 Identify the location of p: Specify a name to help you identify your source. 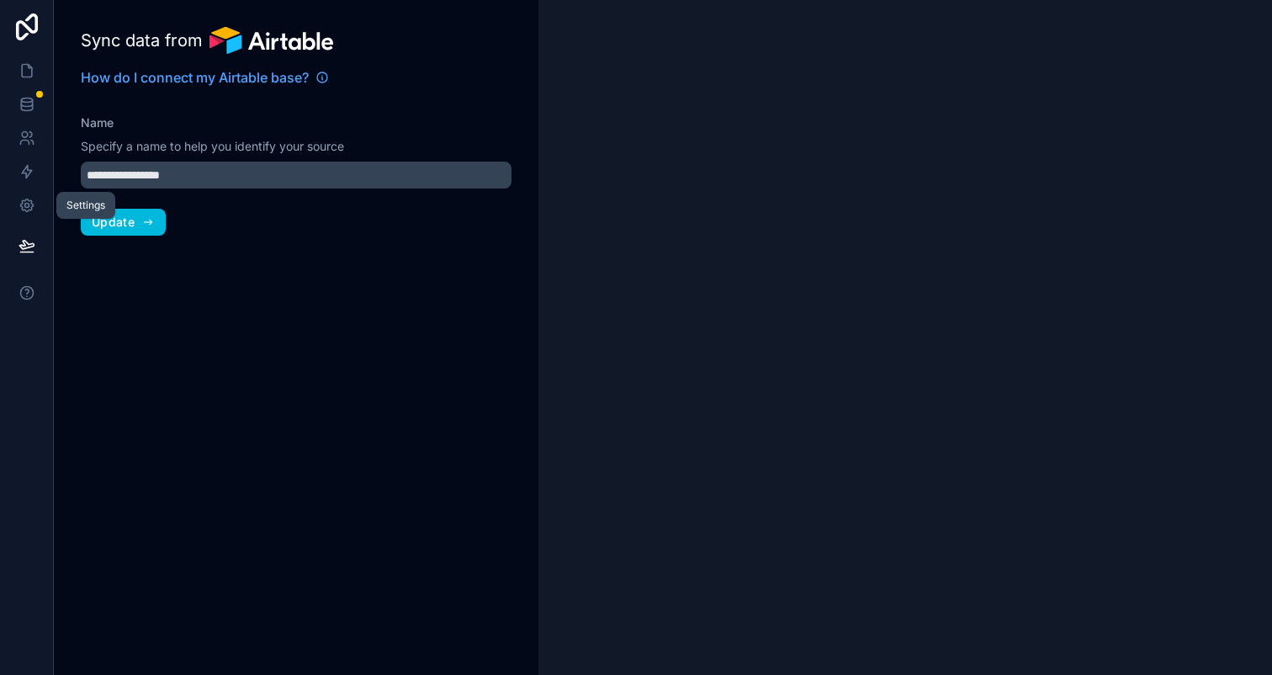
(296, 146).